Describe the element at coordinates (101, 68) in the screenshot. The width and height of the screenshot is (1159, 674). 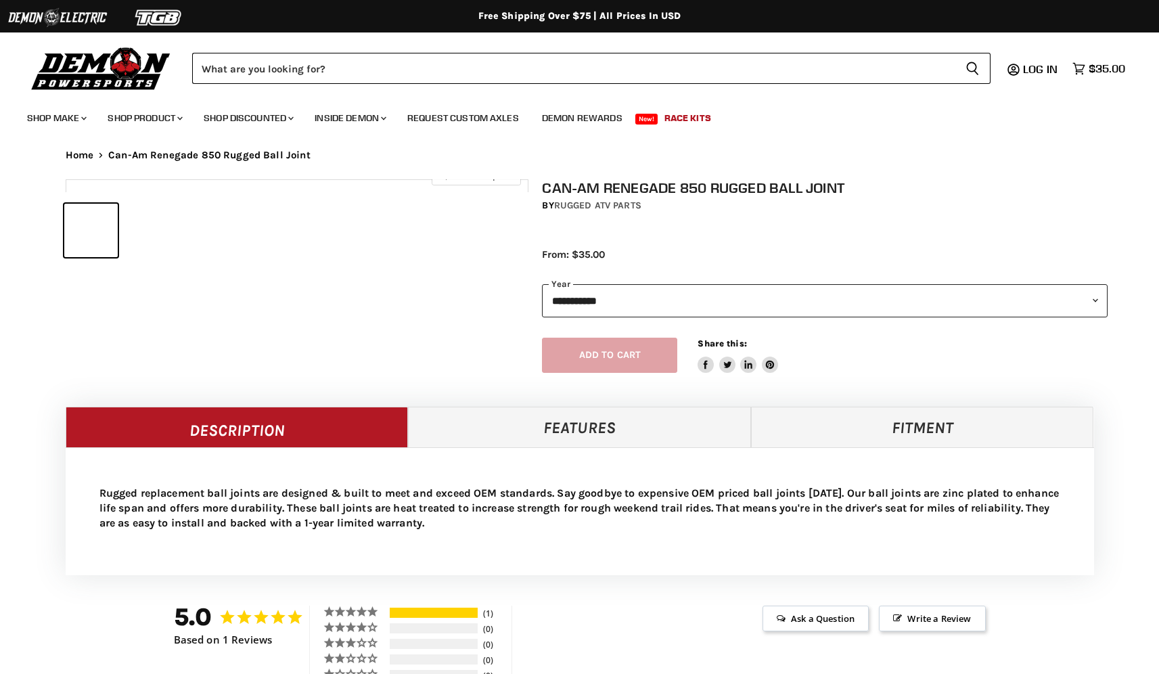
I see `img: Demon Powersports` at that location.